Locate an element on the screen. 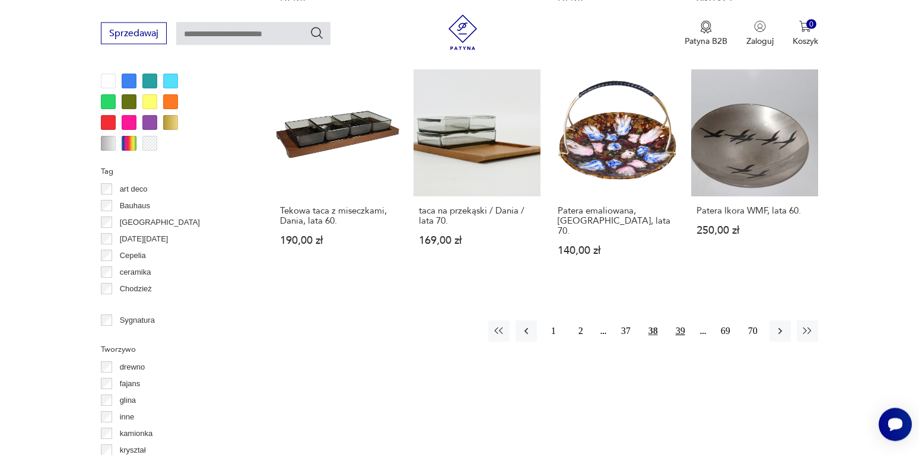 This screenshot has width=919, height=455. button: 39 is located at coordinates (680, 331).